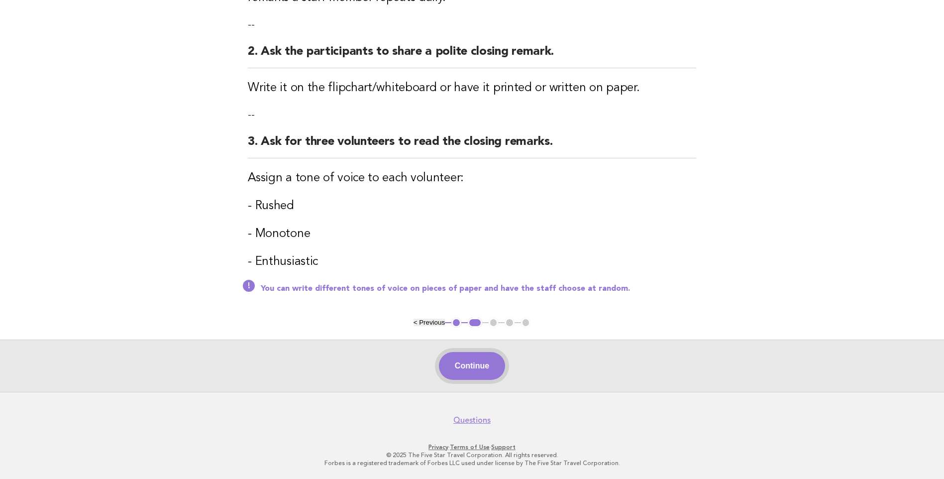 The image size is (944, 479). Describe the element at coordinates (503, 447) in the screenshot. I see `a: Support` at that location.